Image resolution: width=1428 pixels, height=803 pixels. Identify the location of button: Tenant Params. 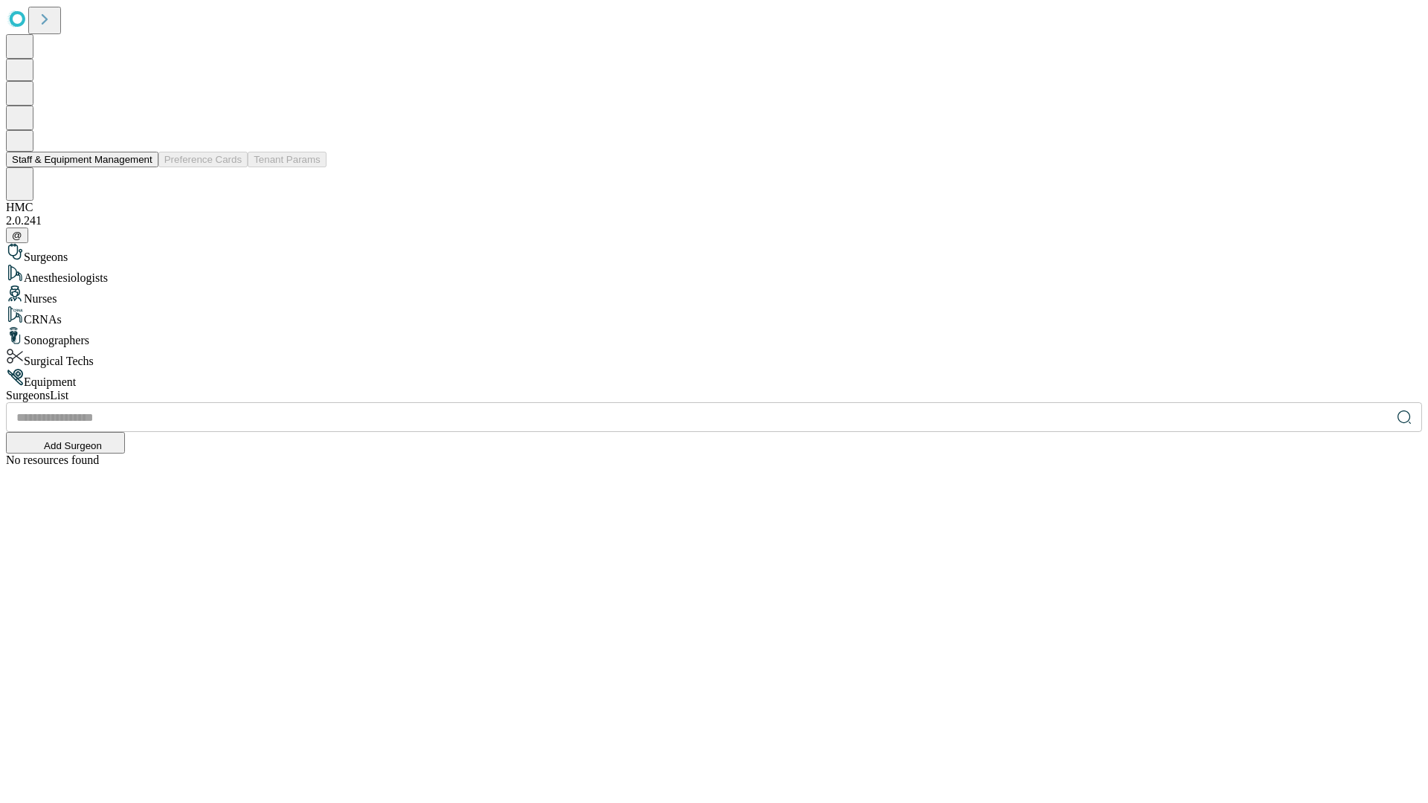
(287, 159).